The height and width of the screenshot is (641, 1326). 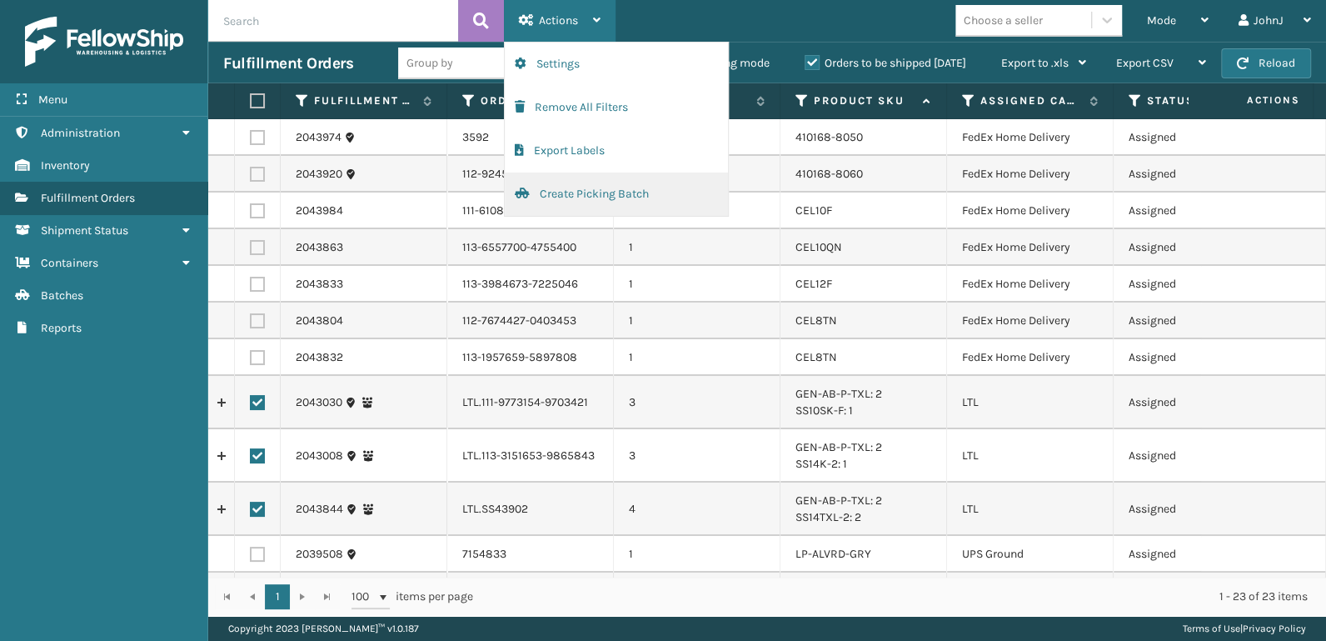 I want to click on td: 7154833, so click(x=531, y=554).